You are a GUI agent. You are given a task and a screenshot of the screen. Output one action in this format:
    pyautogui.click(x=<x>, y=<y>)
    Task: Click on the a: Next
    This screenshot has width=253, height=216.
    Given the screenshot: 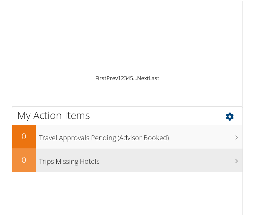 What is the action you would take?
    pyautogui.click(x=143, y=78)
    